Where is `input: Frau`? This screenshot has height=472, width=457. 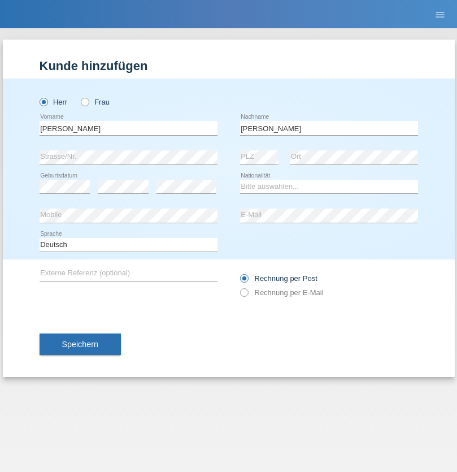 input: Frau is located at coordinates (84, 101).